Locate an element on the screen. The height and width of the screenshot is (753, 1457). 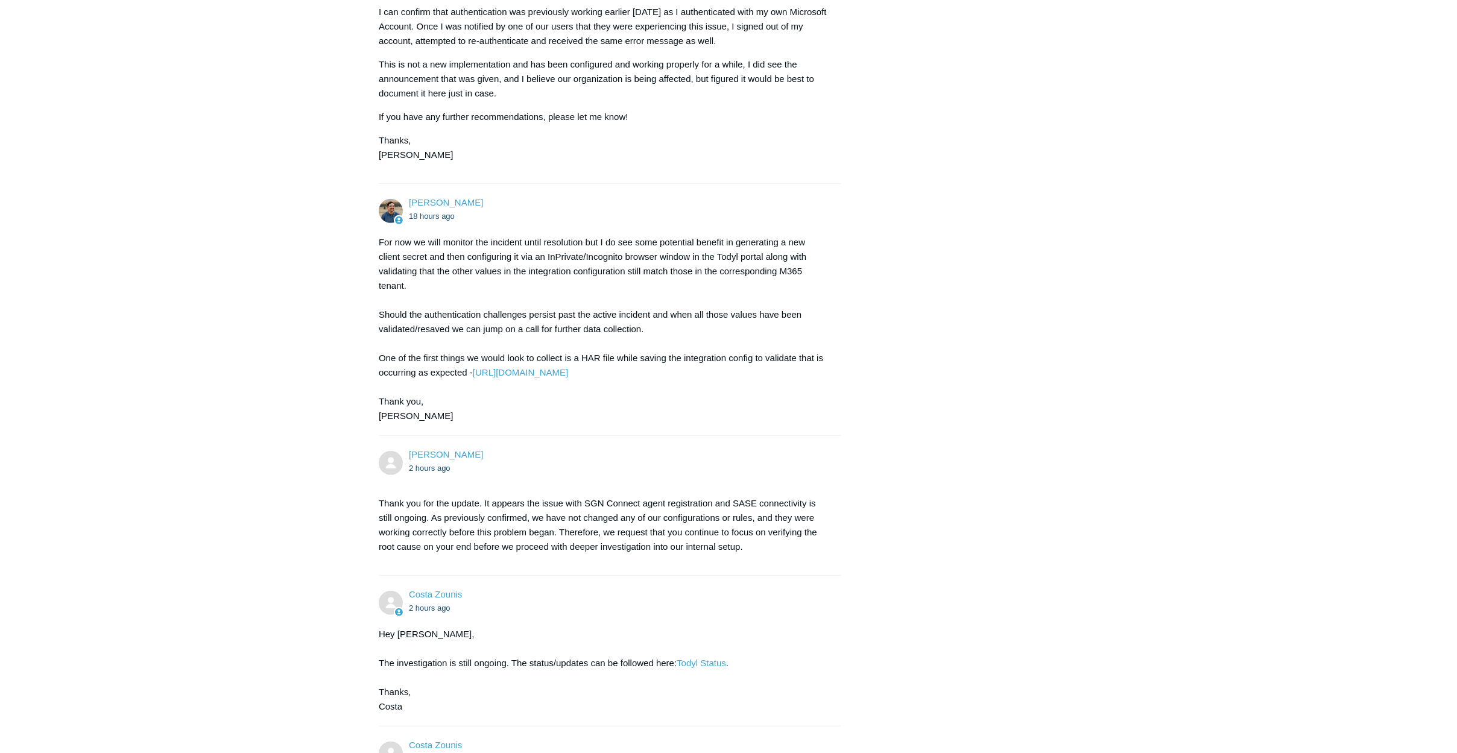
time: 09/29/2025, 16:20 is located at coordinates (432, 216).